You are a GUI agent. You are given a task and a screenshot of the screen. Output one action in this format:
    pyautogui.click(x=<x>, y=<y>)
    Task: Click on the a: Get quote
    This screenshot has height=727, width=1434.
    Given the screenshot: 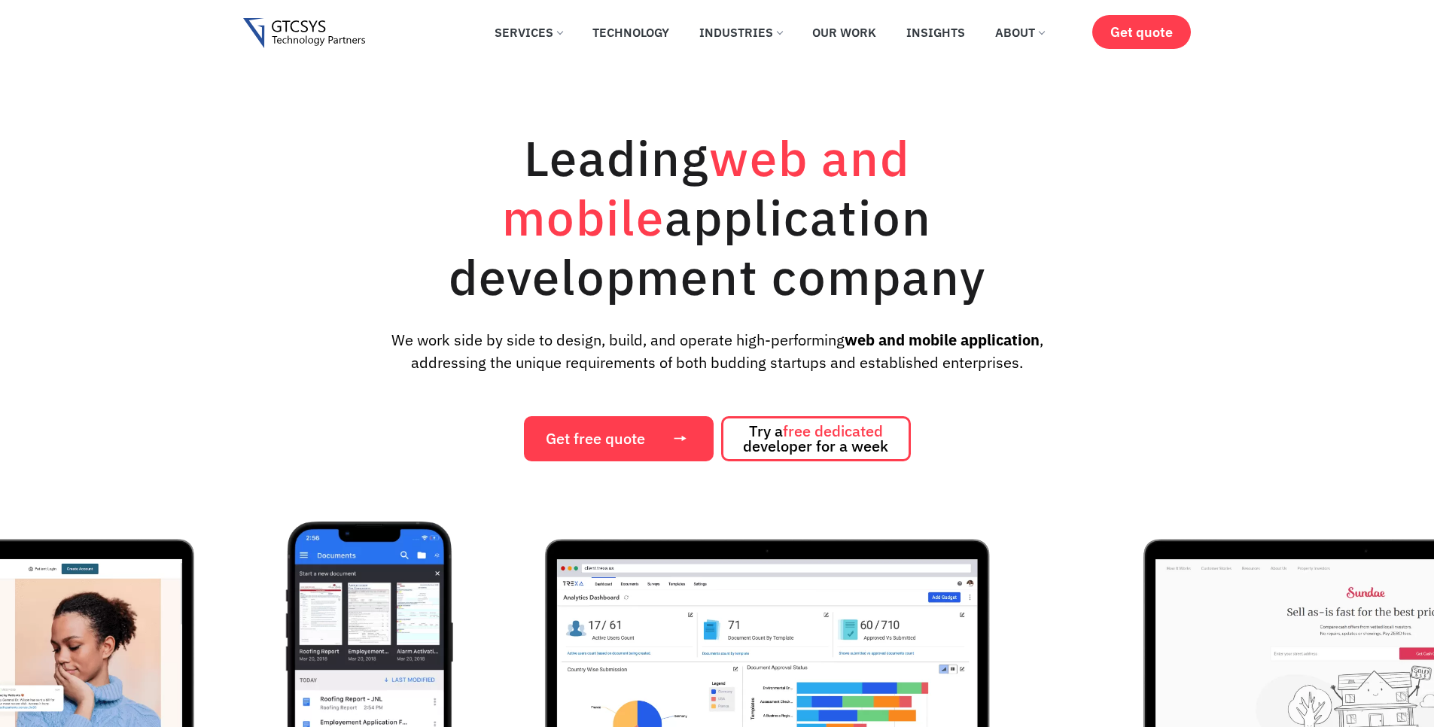 What is the action you would take?
    pyautogui.click(x=1142, y=32)
    